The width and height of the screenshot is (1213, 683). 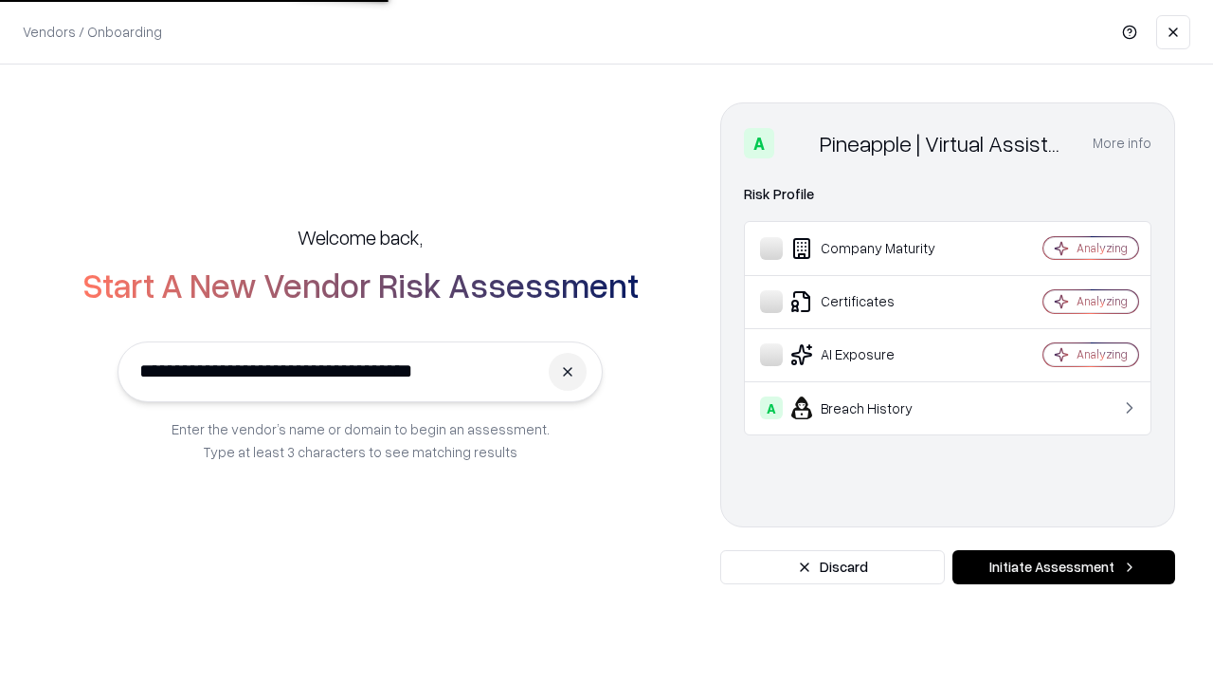 I want to click on div: Certificates, so click(x=873, y=301).